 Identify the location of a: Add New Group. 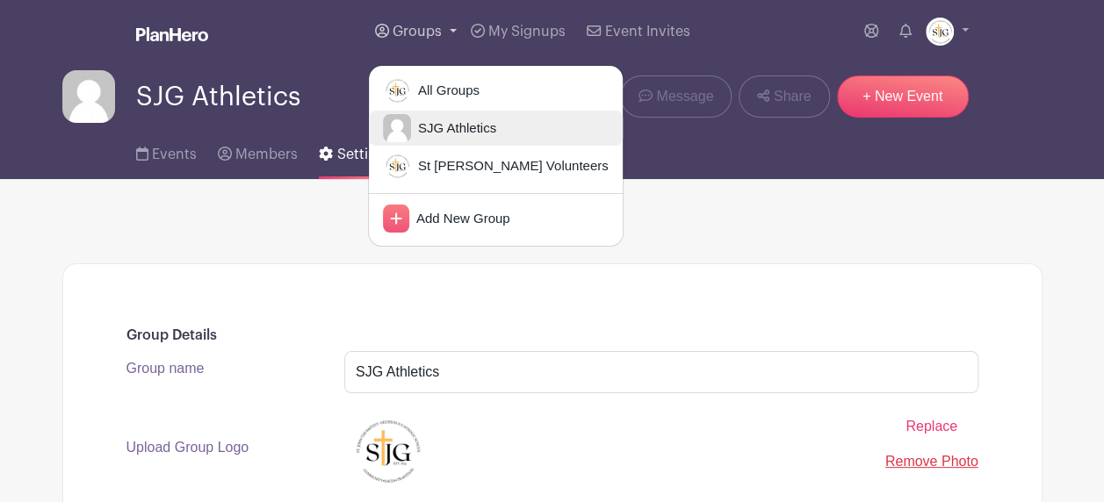
(495, 219).